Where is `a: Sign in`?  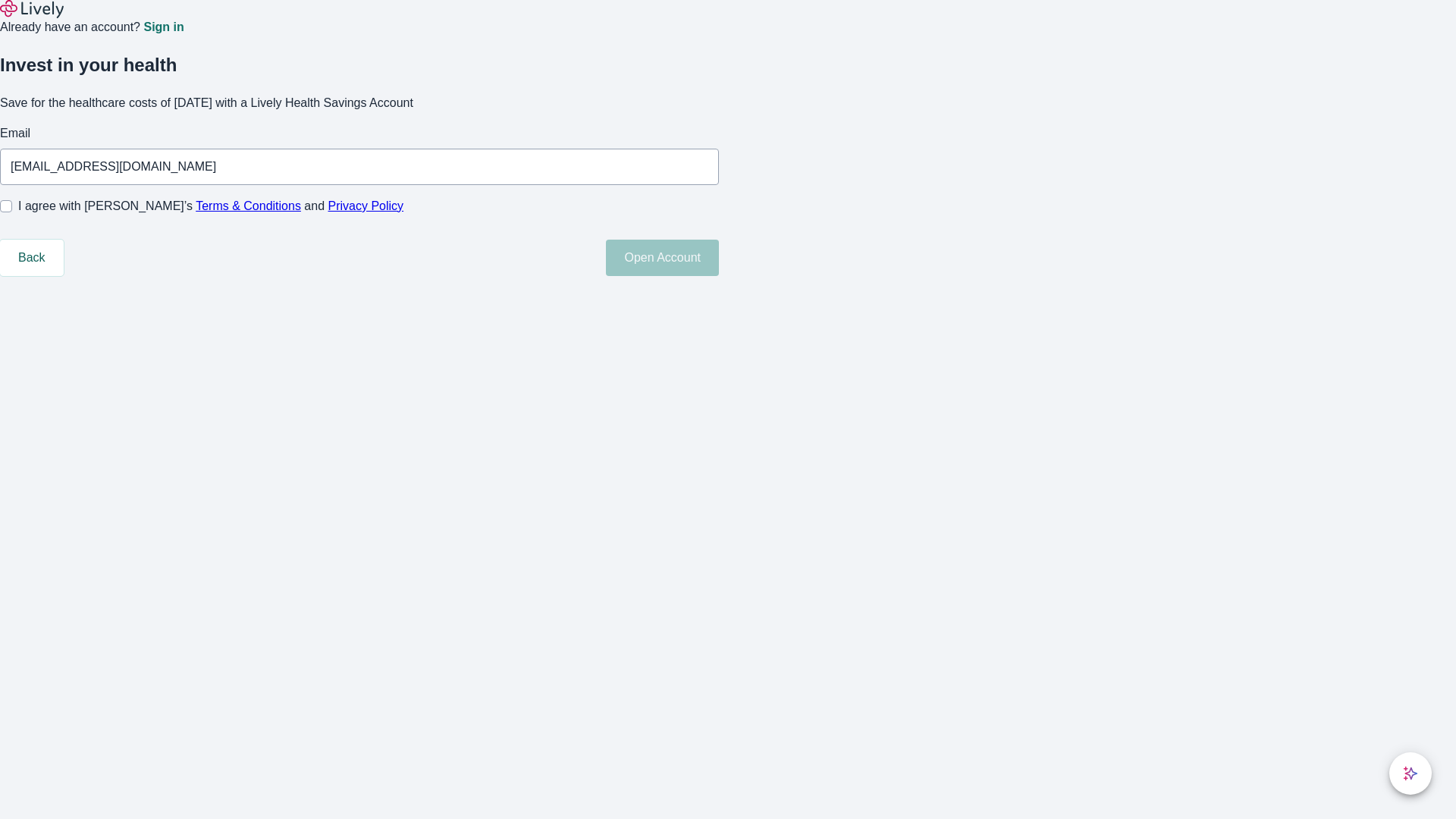 a: Sign in is located at coordinates (164, 28).